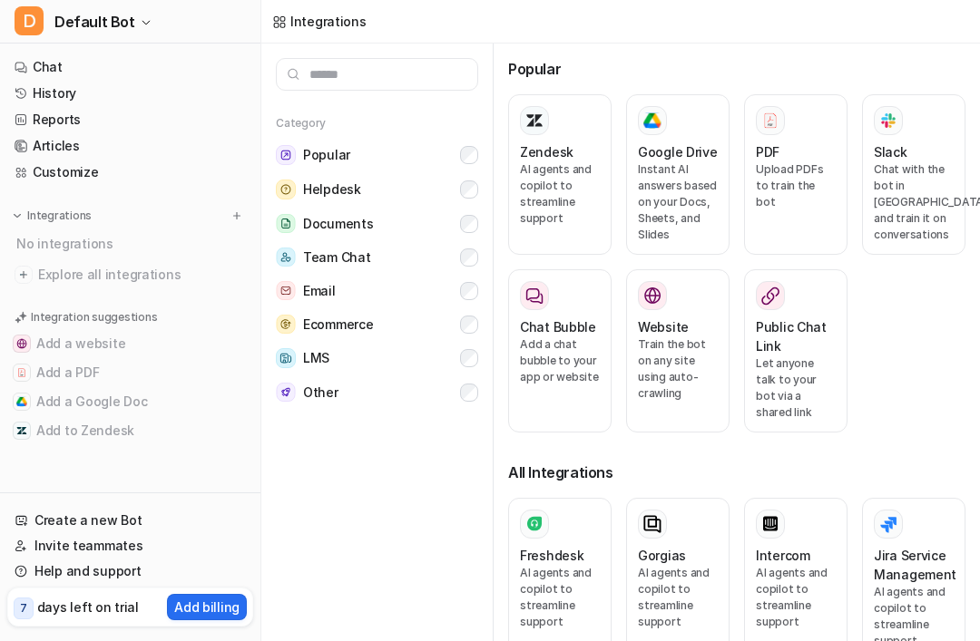 The width and height of the screenshot is (980, 641). Describe the element at coordinates (286, 358) in the screenshot. I see `img: LMS` at that location.